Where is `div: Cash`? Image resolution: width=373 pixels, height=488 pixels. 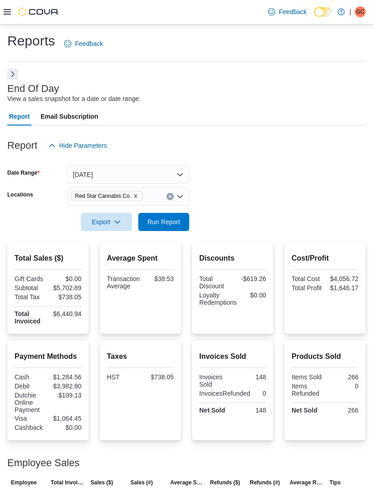 div: Cash is located at coordinates (30, 377).